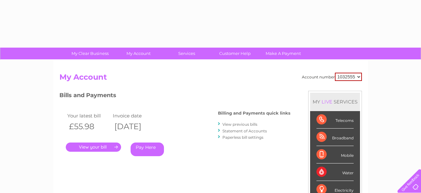 Image resolution: width=421 pixels, height=193 pixels. I want to click on h2: My Account, so click(211, 79).